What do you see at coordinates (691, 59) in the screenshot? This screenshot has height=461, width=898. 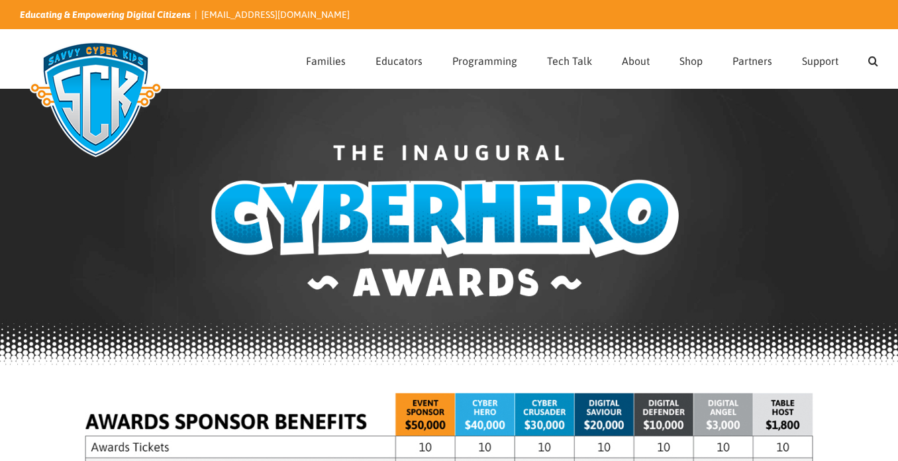 I see `a: Shop` at bounding box center [691, 59].